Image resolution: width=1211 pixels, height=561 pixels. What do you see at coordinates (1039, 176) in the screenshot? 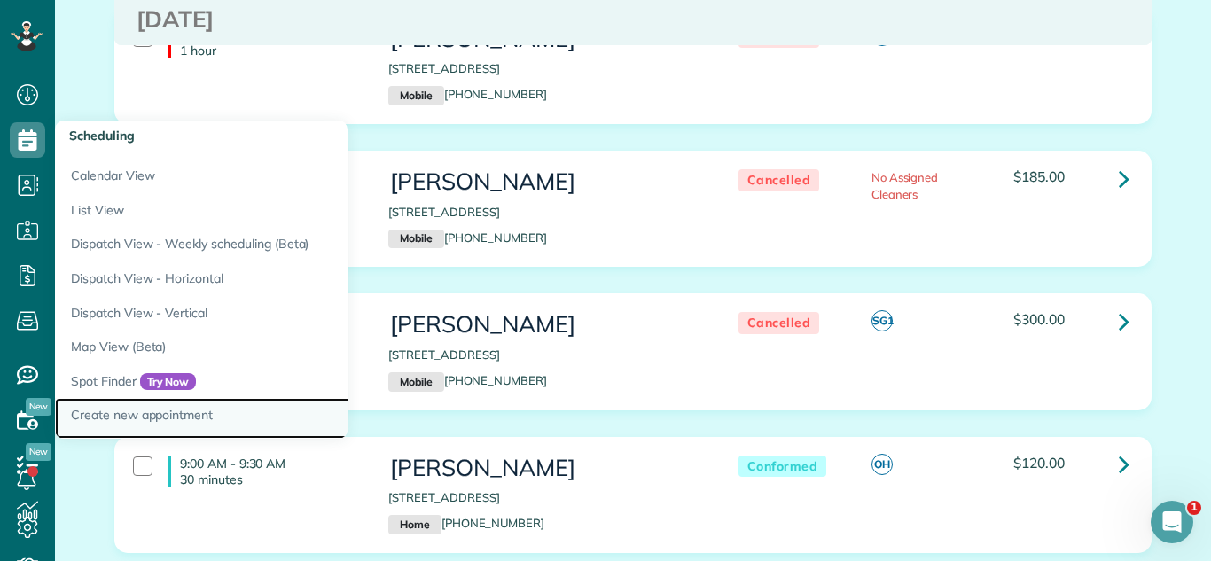
I see `span: $185.00` at bounding box center [1039, 176].